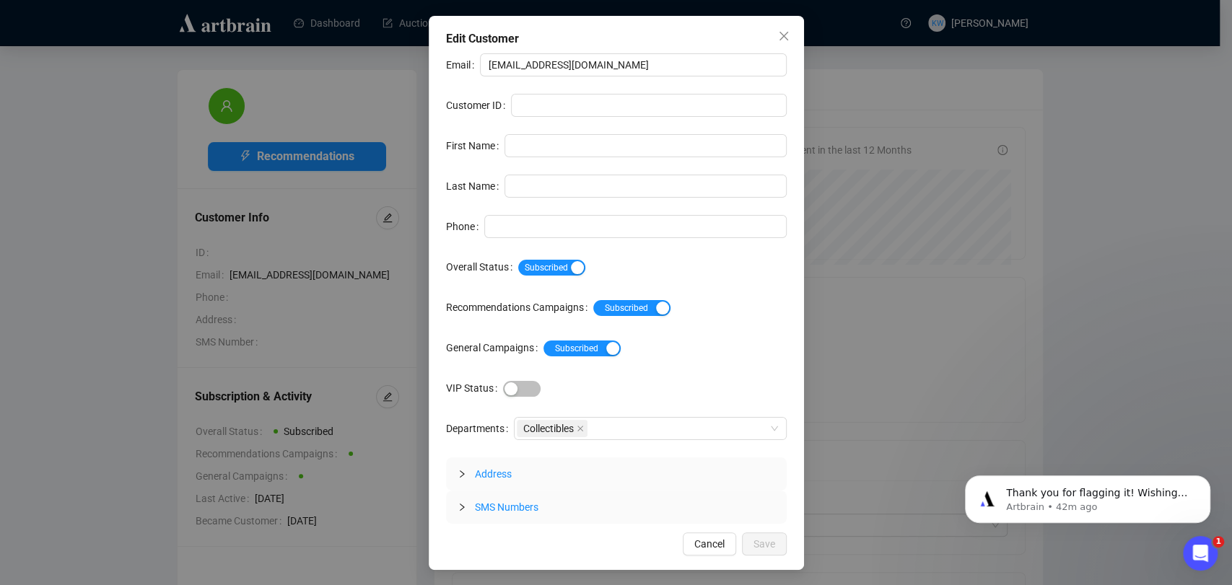  I want to click on div: Address, so click(616, 474).